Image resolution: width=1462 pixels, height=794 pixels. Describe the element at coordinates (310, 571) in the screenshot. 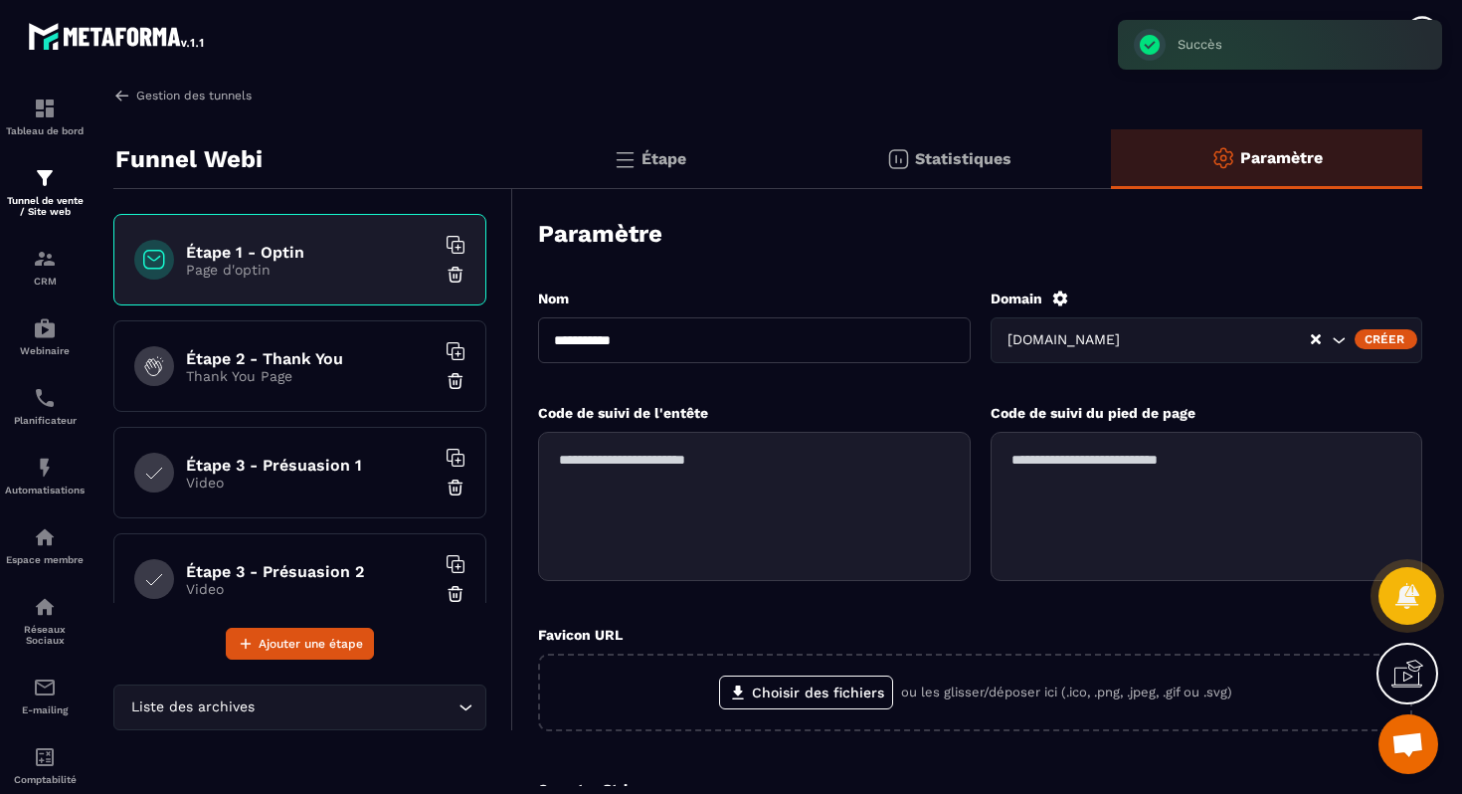

I see `h6: Étape 3 - Présuasion 2` at that location.